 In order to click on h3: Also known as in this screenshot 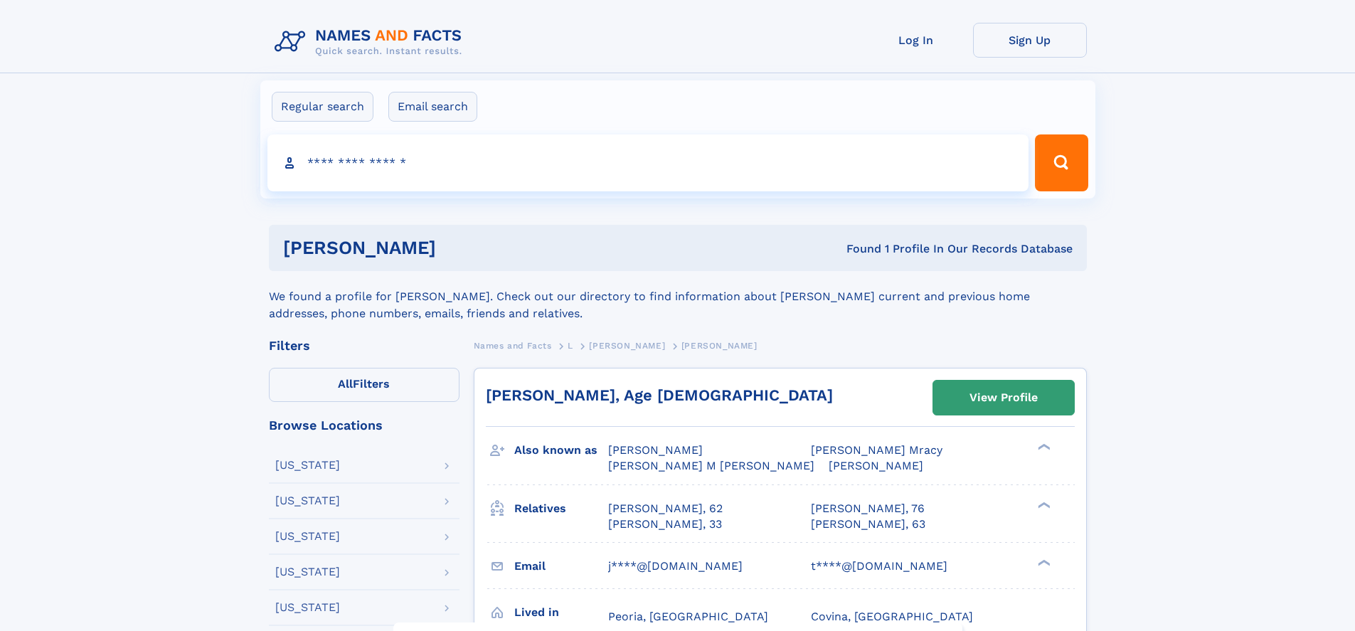, I will do `click(561, 450)`.